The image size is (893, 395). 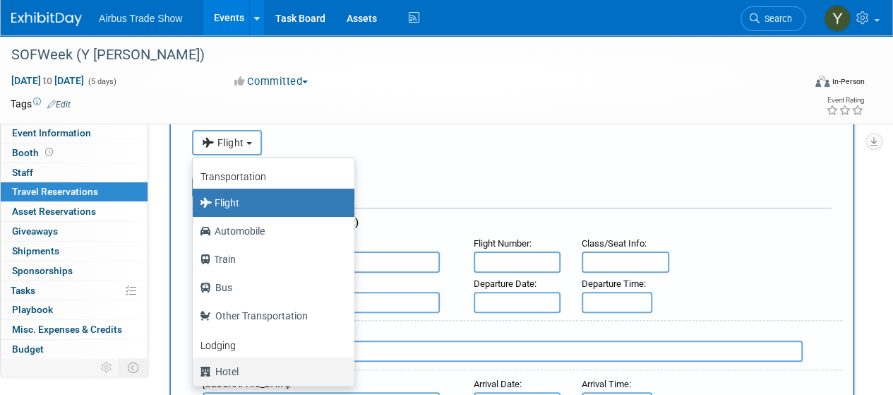 I want to click on a: Giveaways, so click(x=74, y=231).